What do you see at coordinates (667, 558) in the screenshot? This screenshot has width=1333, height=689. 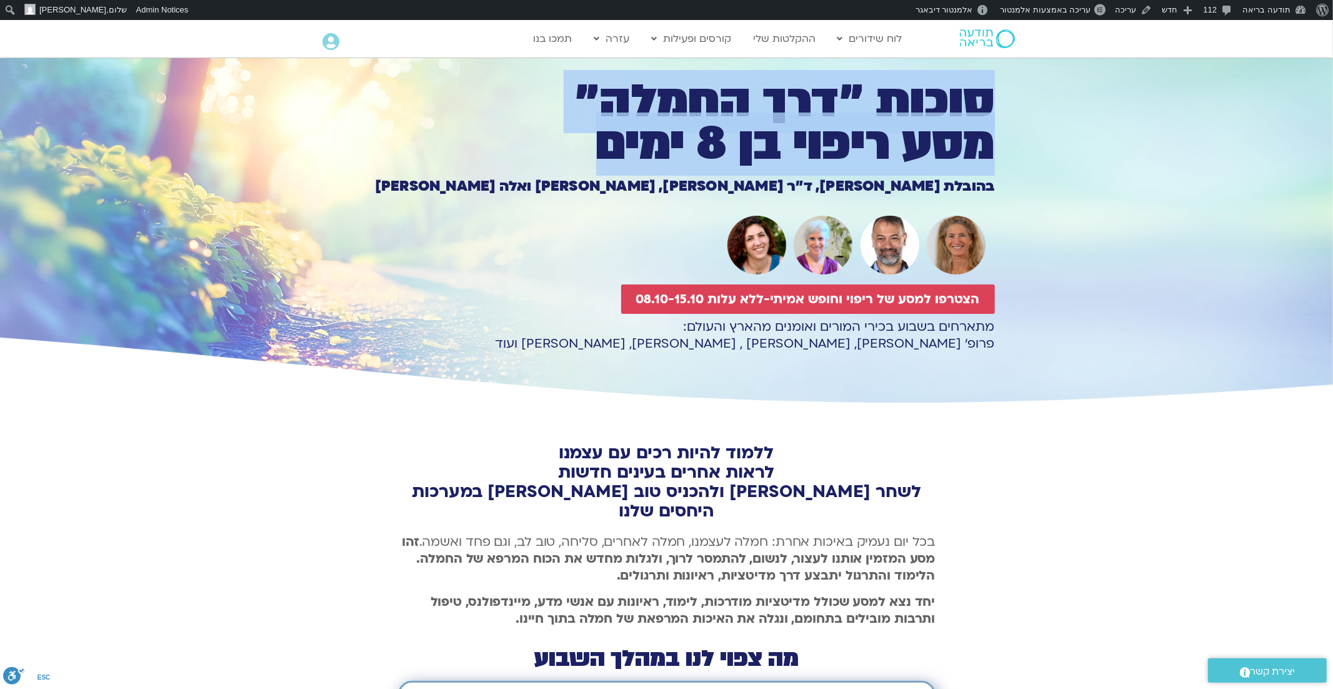 I see `p: בכל יום נעמיק באיכות אחרת: חמלה לעצמנו, חמלה לאחרים, סליחה, טוב לב, וגם פחד ואשמה.` at bounding box center [667, 558].